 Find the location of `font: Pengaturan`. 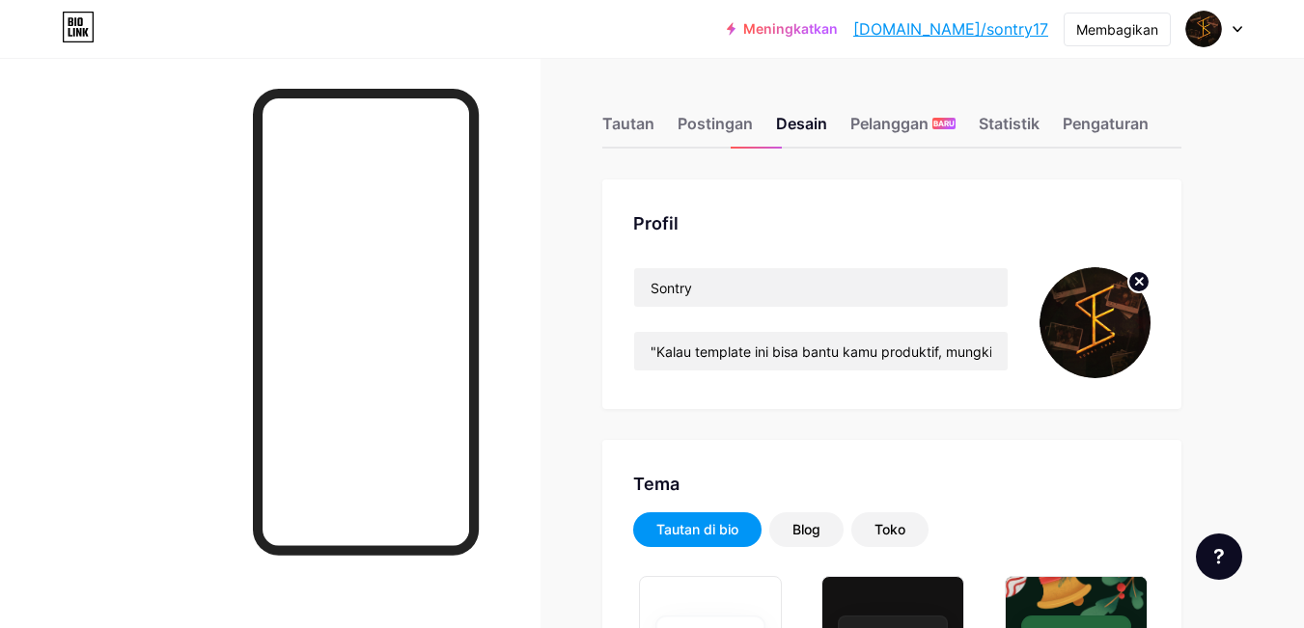

font: Pengaturan is located at coordinates (1105, 124).